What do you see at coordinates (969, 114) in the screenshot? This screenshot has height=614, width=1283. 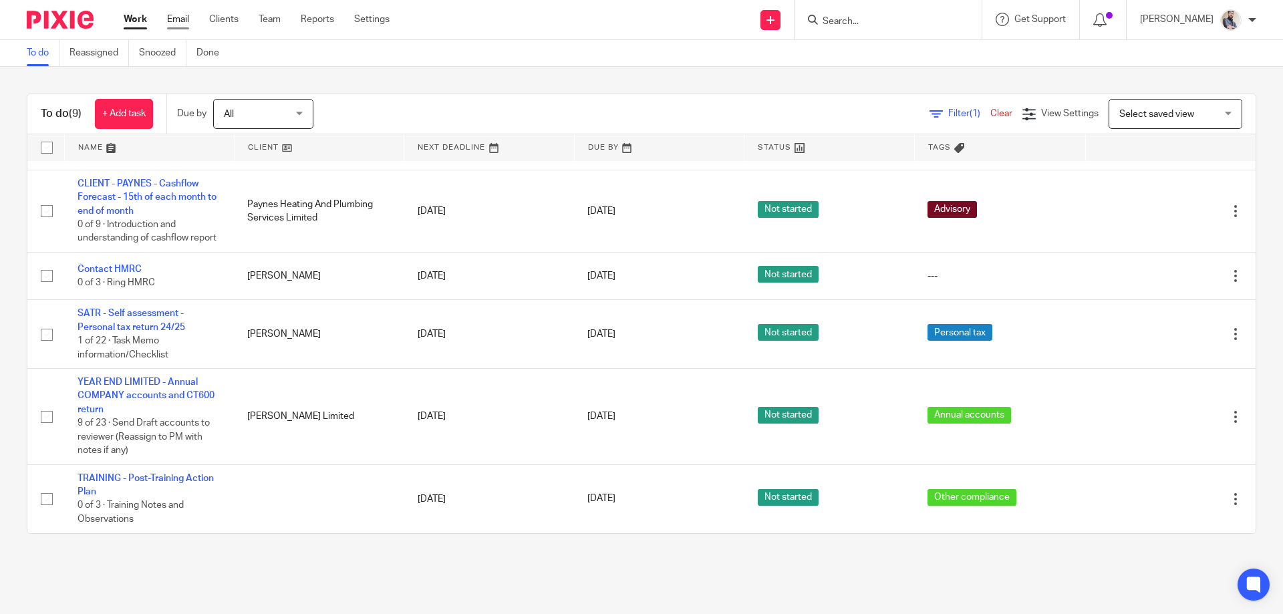 I see `span: Filter` at bounding box center [969, 114].